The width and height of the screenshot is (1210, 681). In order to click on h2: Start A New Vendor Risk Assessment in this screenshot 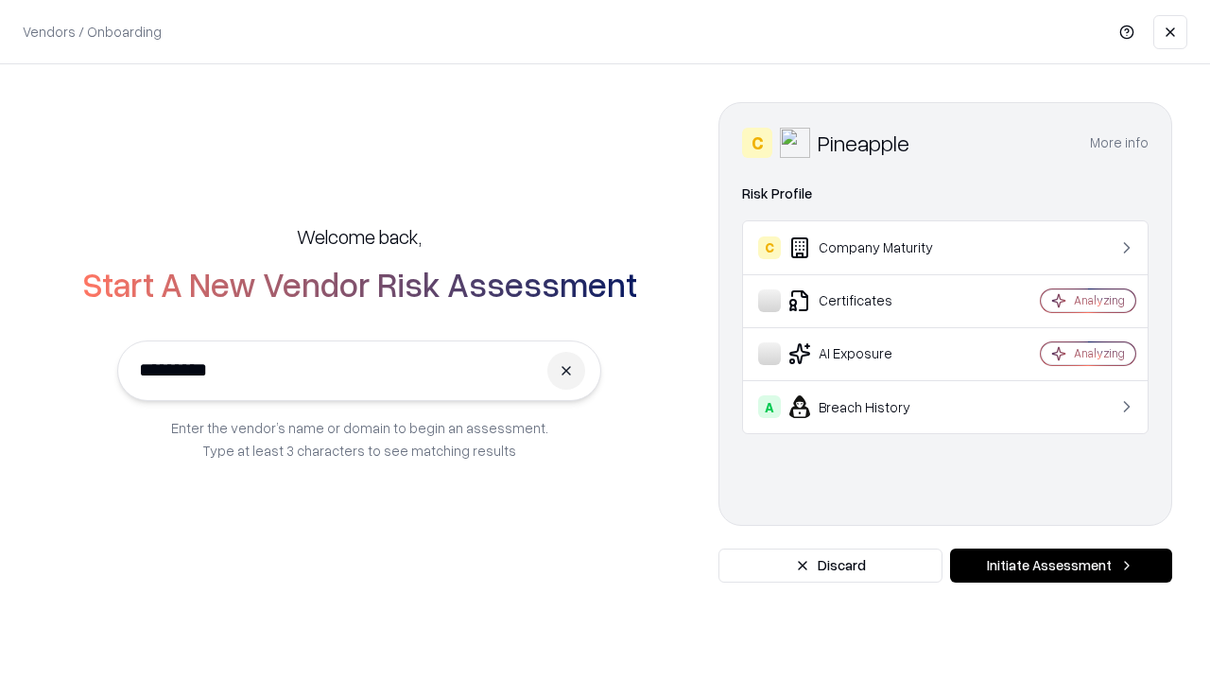, I will do `click(359, 284)`.